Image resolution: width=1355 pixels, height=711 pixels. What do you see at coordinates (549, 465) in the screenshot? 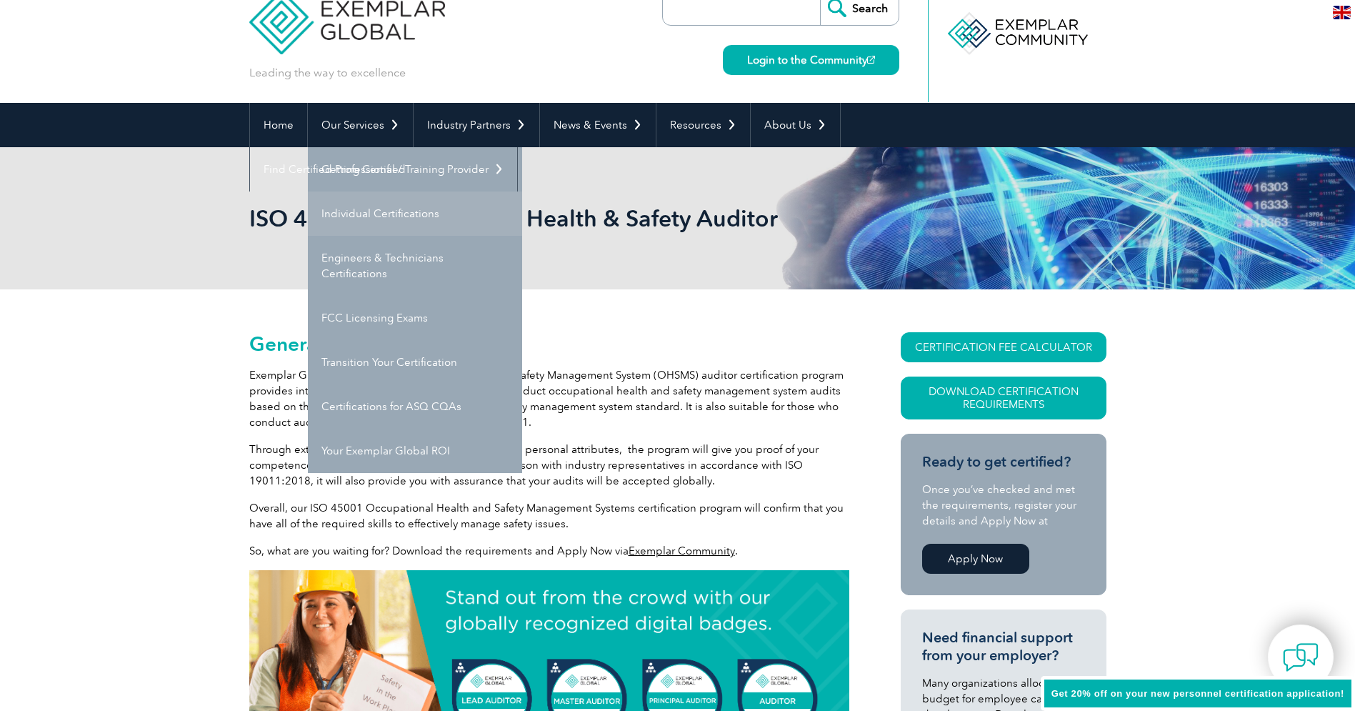
I see `p: Through extensive examination of your knowledge and personal attributes, the program will give yo...` at bounding box center [549, 465].